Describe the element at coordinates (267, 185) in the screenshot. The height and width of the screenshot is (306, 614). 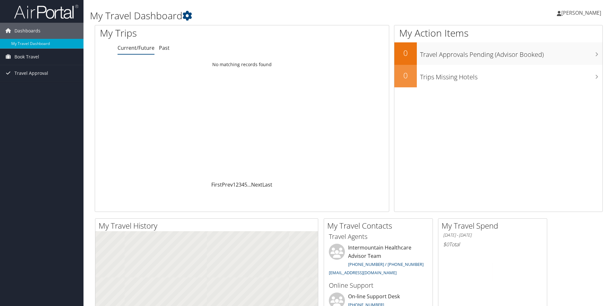
I see `a: Last` at that location.